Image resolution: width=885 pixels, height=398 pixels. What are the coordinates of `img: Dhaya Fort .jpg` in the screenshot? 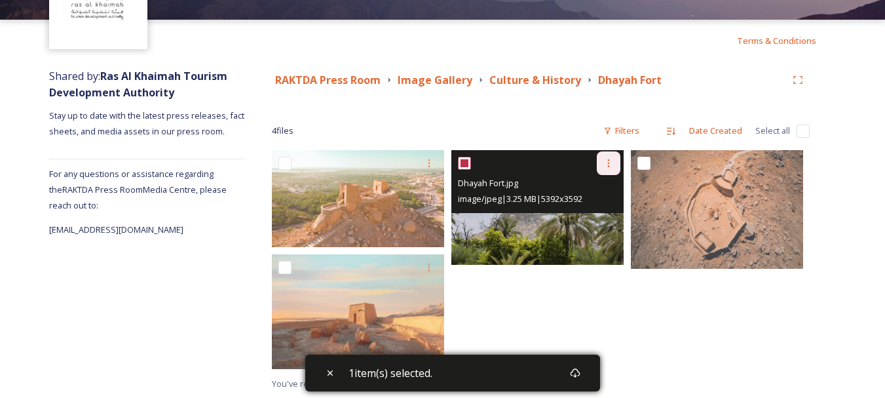 It's located at (717, 209).